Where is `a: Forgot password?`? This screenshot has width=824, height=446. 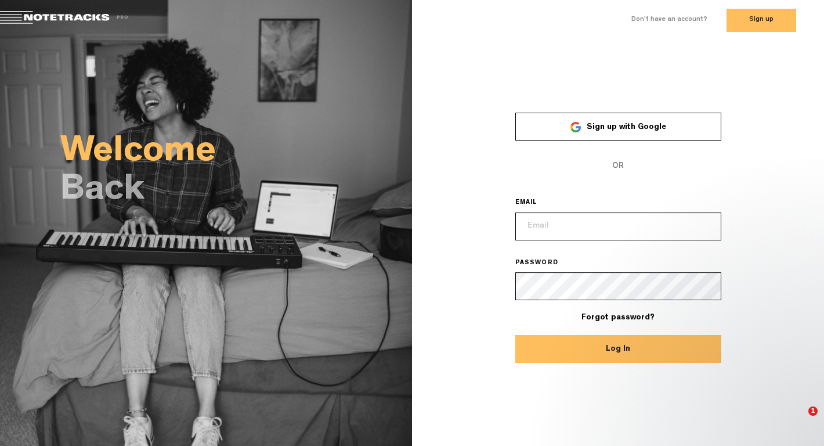
a: Forgot password? is located at coordinates (618, 318).